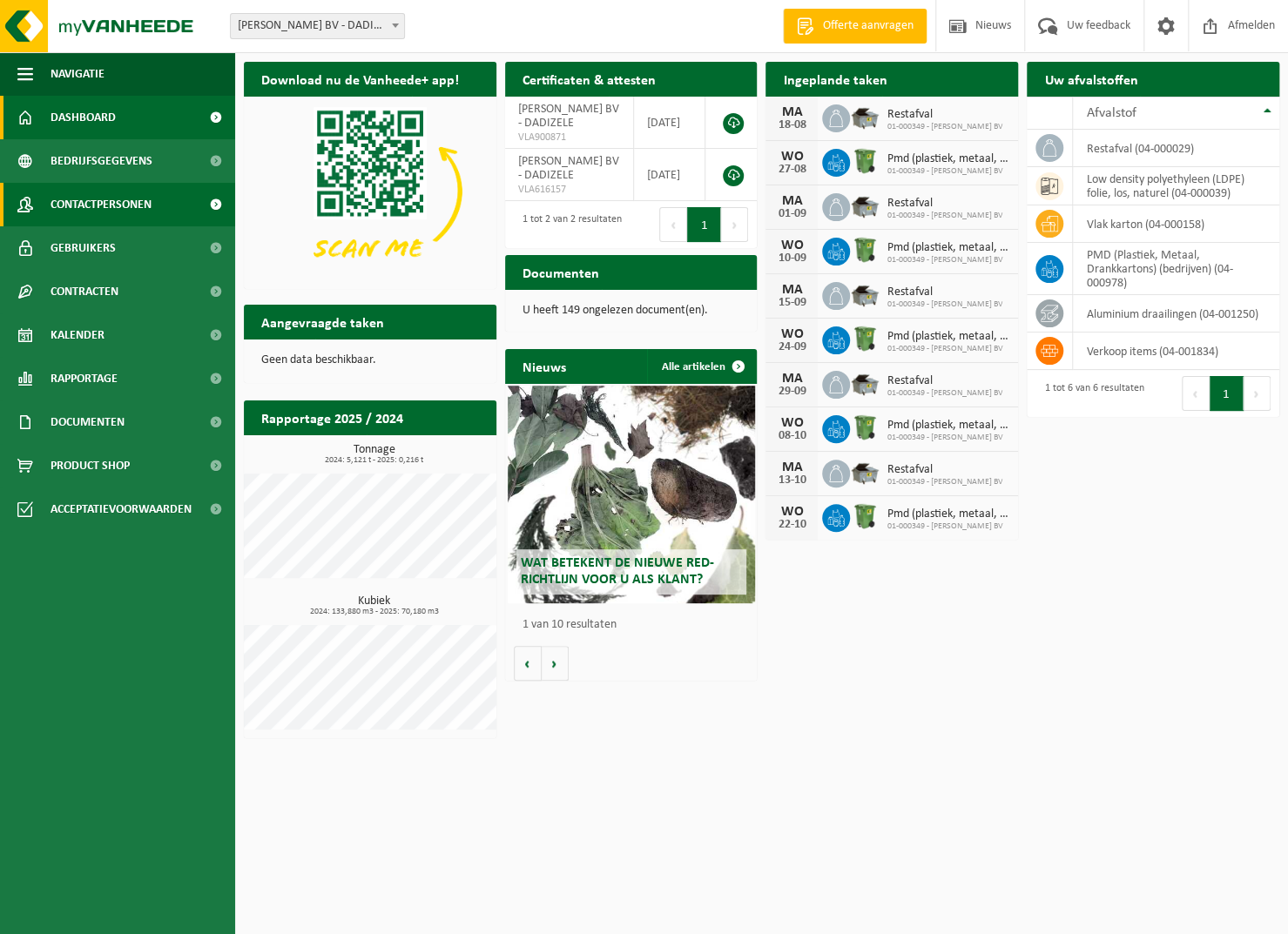 The height and width of the screenshot is (934, 1288). Describe the element at coordinates (869, 26) in the screenshot. I see `span: Offerte aanvragen` at that location.